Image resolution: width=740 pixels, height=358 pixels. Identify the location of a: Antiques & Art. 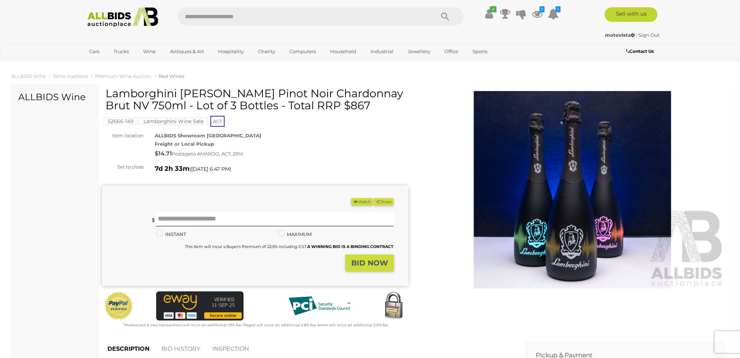
(187, 51).